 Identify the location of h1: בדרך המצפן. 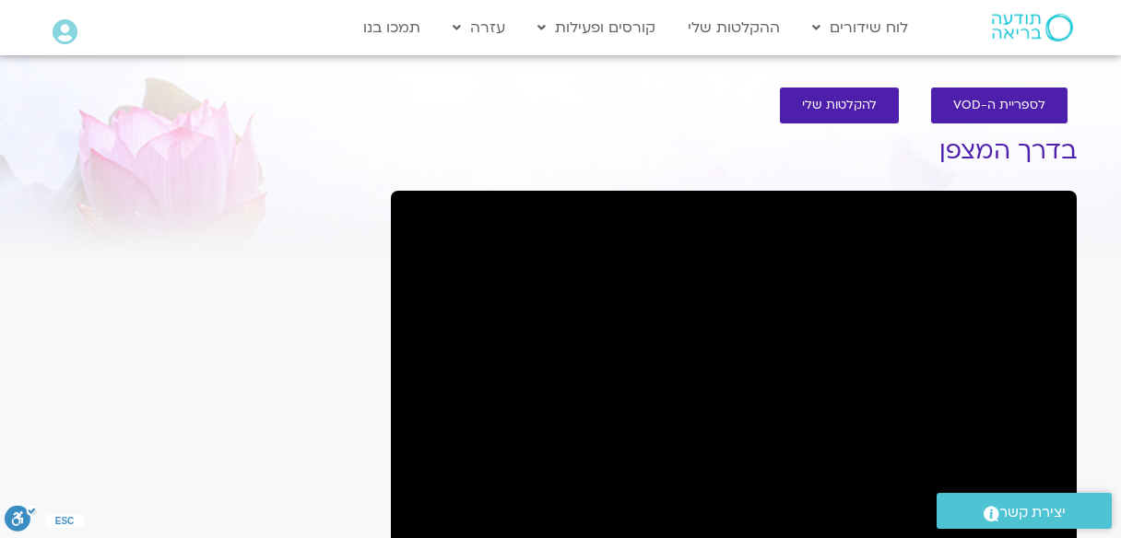
(734, 151).